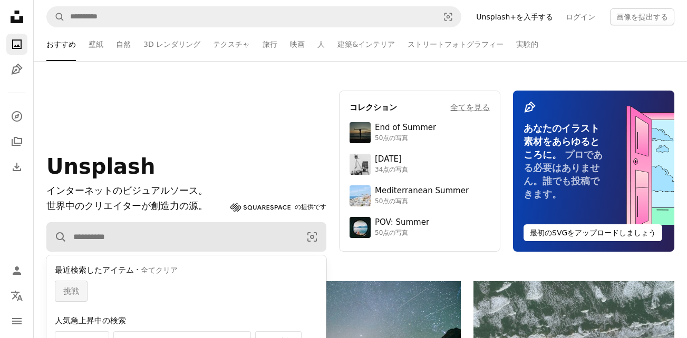 This screenshot has width=687, height=338. I want to click on span: Unsplash, so click(101, 167).